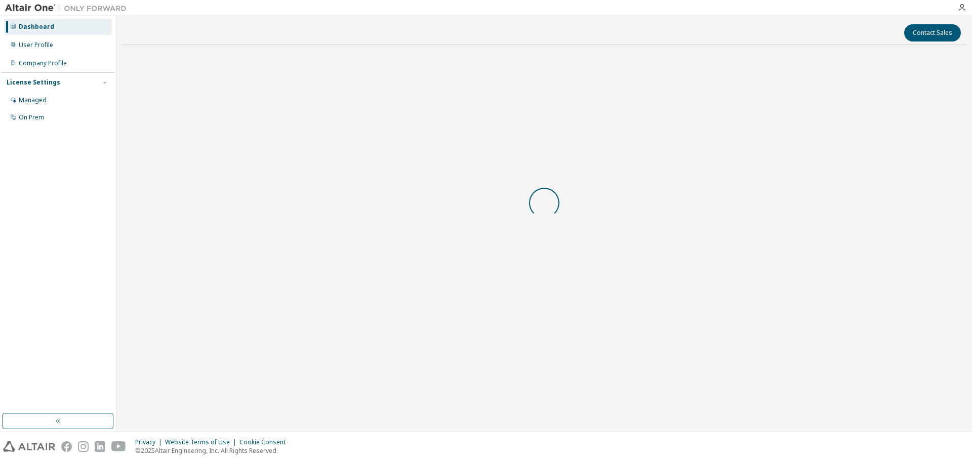 This screenshot has height=461, width=972. I want to click on img: Altair One, so click(68, 8).